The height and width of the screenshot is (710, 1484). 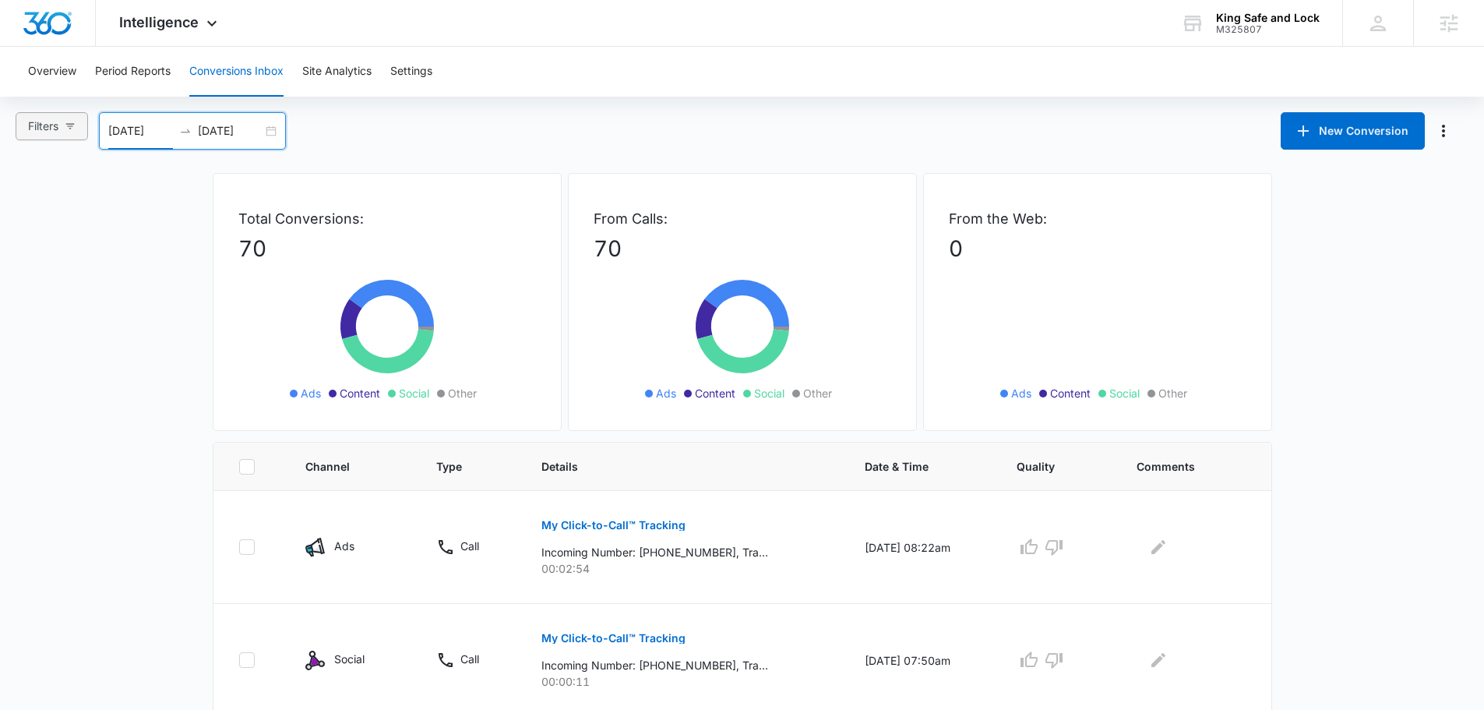 What do you see at coordinates (742, 218) in the screenshot?
I see `p: From Calls:` at bounding box center [742, 218].